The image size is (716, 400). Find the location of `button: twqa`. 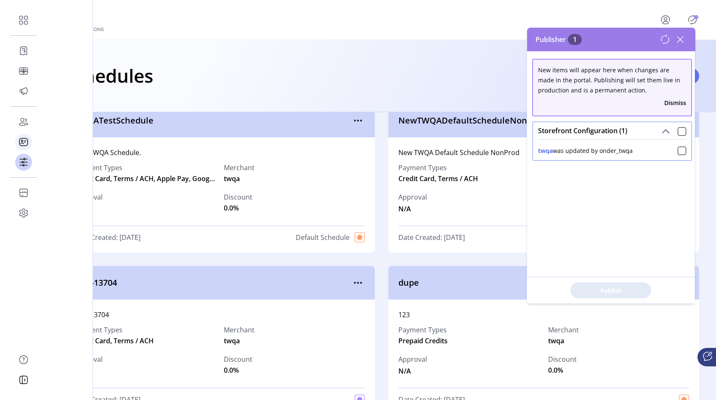

button: twqa is located at coordinates (545, 151).